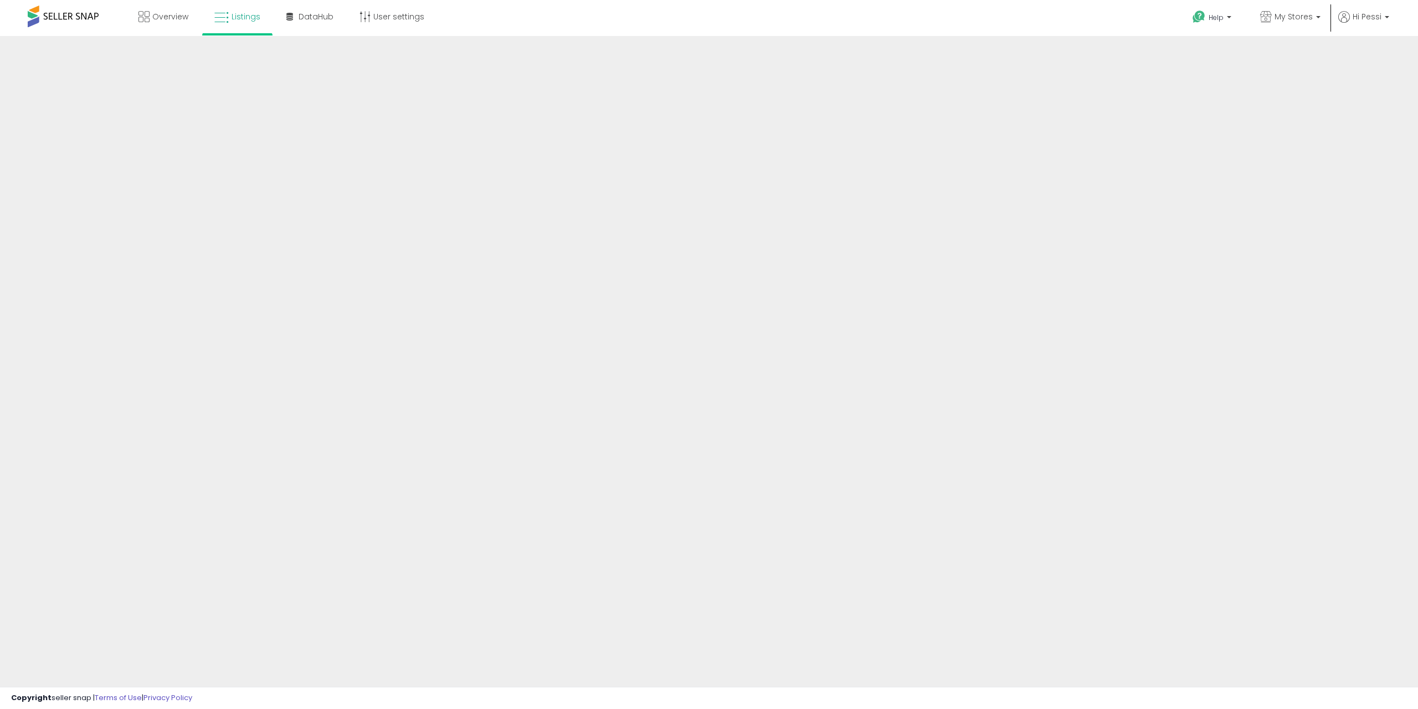  I want to click on span: Listings, so click(246, 17).